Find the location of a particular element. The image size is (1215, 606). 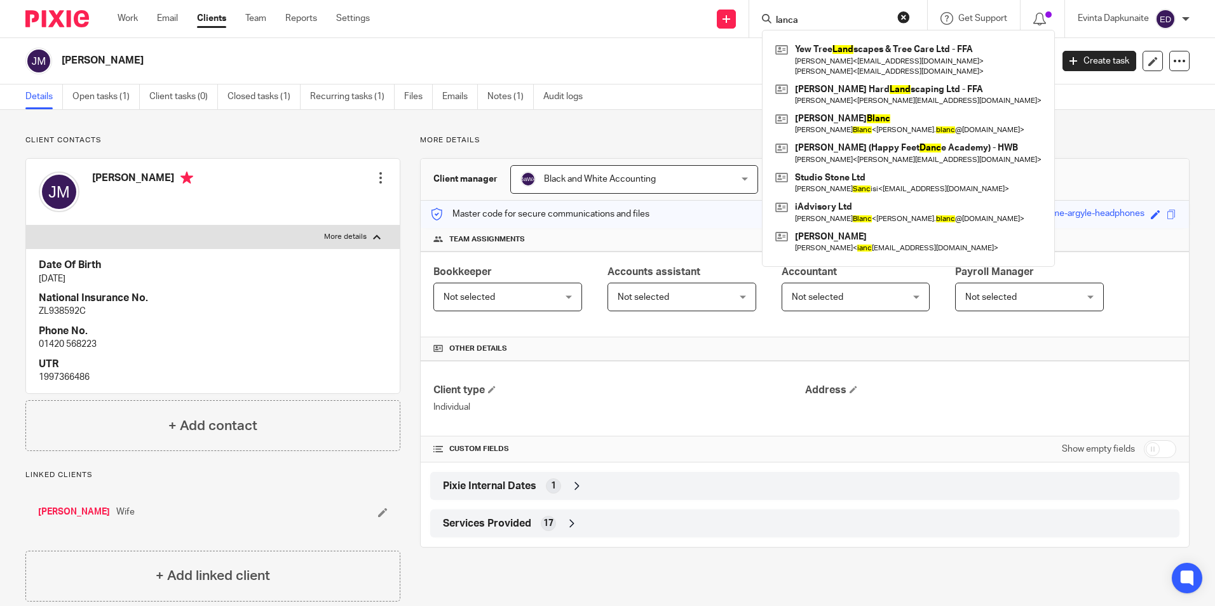

h4: Phone No. is located at coordinates (213, 331).